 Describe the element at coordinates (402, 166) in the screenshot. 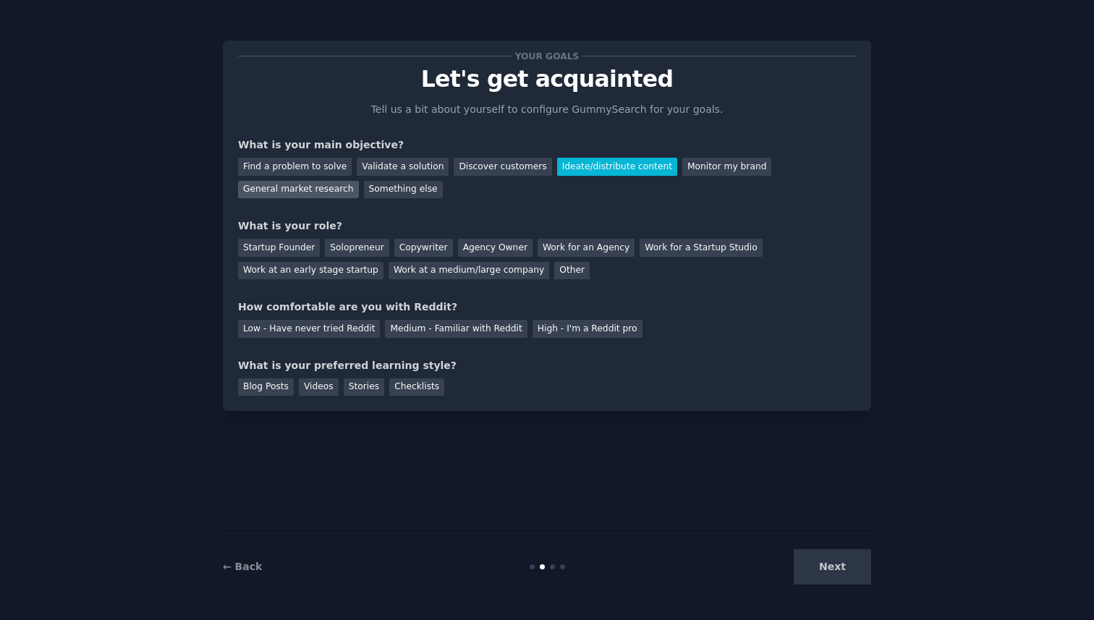

I see `div: Validate a solution` at that location.